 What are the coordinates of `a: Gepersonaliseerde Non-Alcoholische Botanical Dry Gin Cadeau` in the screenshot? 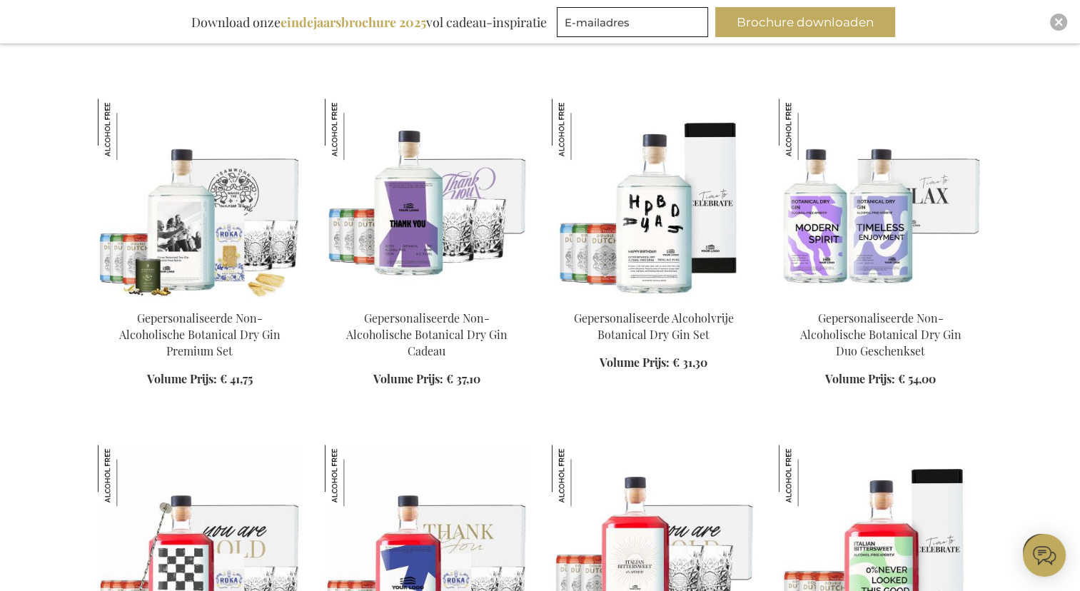 It's located at (427, 334).